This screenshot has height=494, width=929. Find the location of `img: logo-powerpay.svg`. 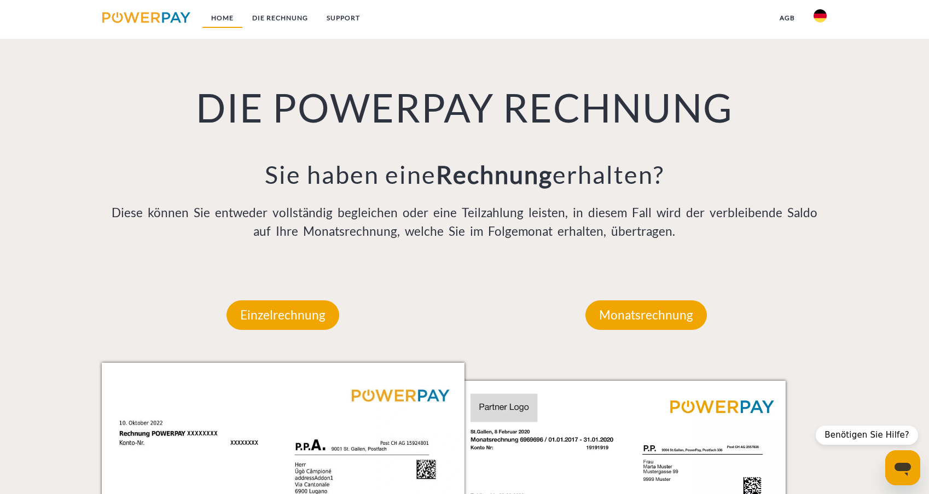

img: logo-powerpay.svg is located at coordinates (146, 18).